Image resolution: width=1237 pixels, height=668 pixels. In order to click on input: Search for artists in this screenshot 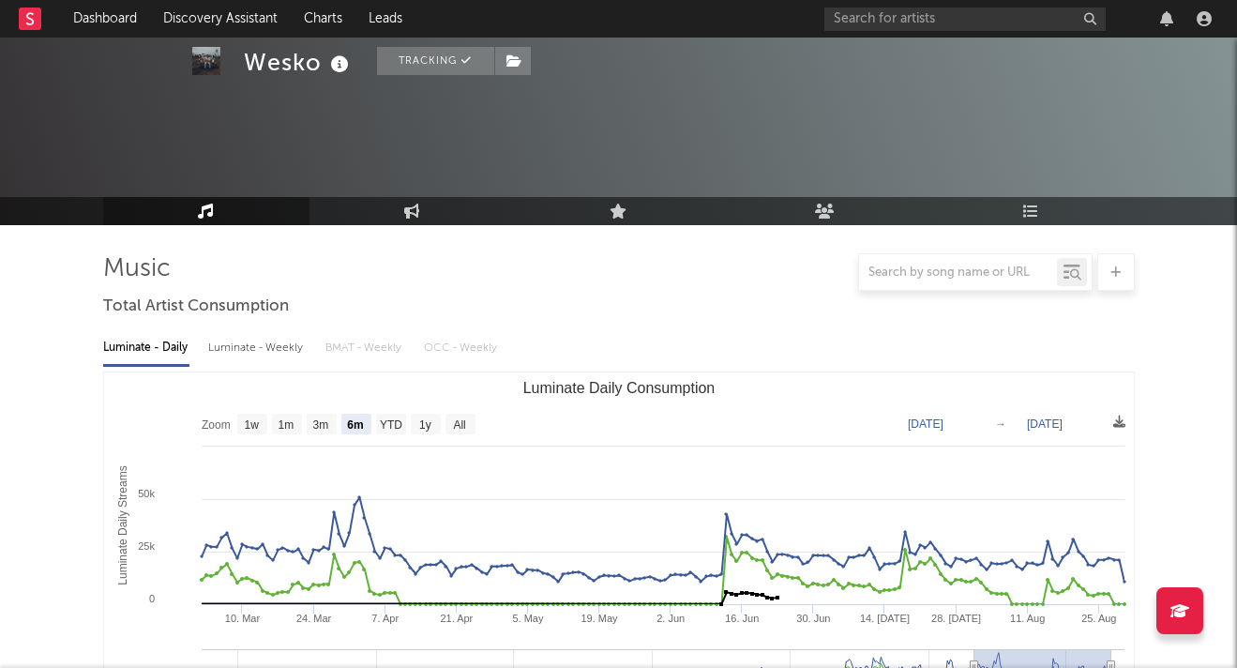, I will do `click(965, 19)`.